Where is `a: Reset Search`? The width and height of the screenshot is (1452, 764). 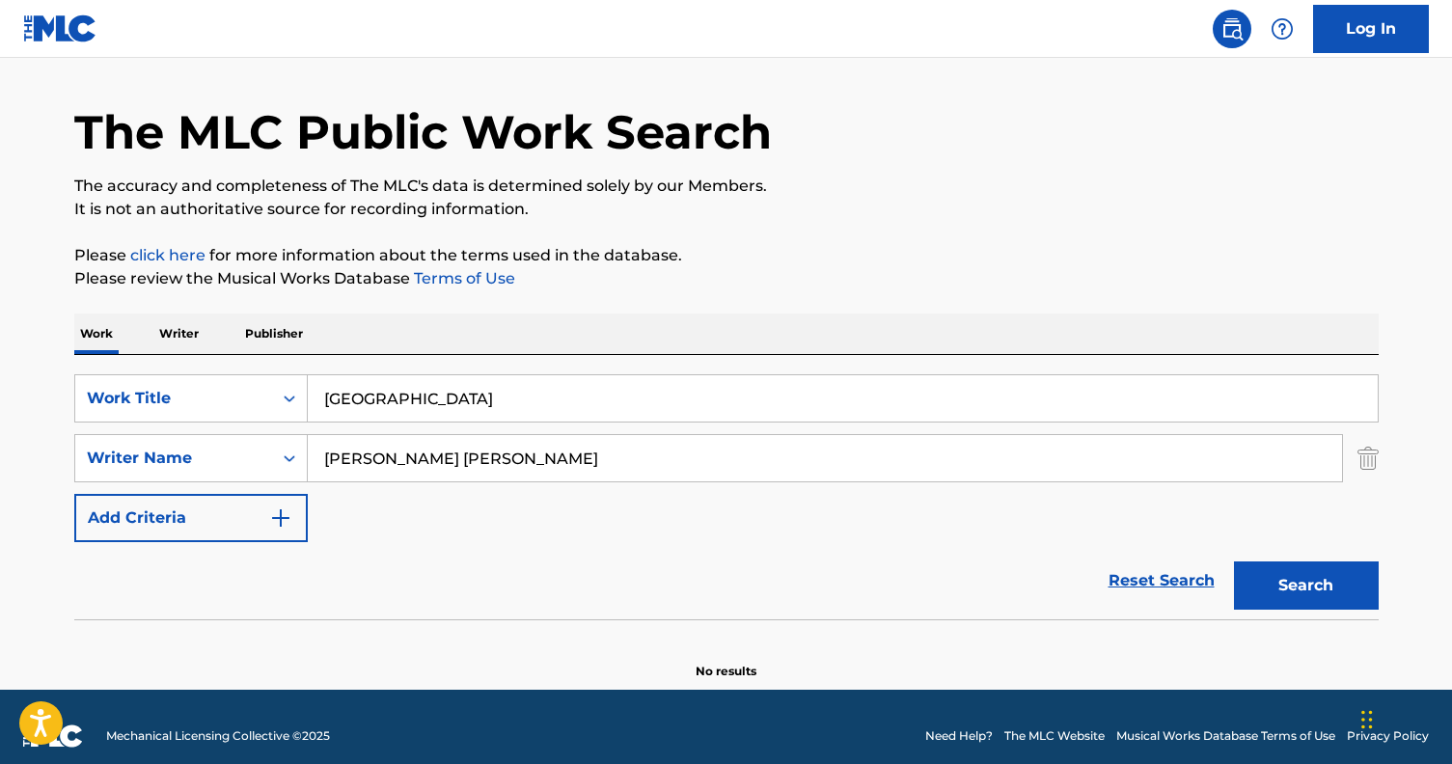 a: Reset Search is located at coordinates (1162, 581).